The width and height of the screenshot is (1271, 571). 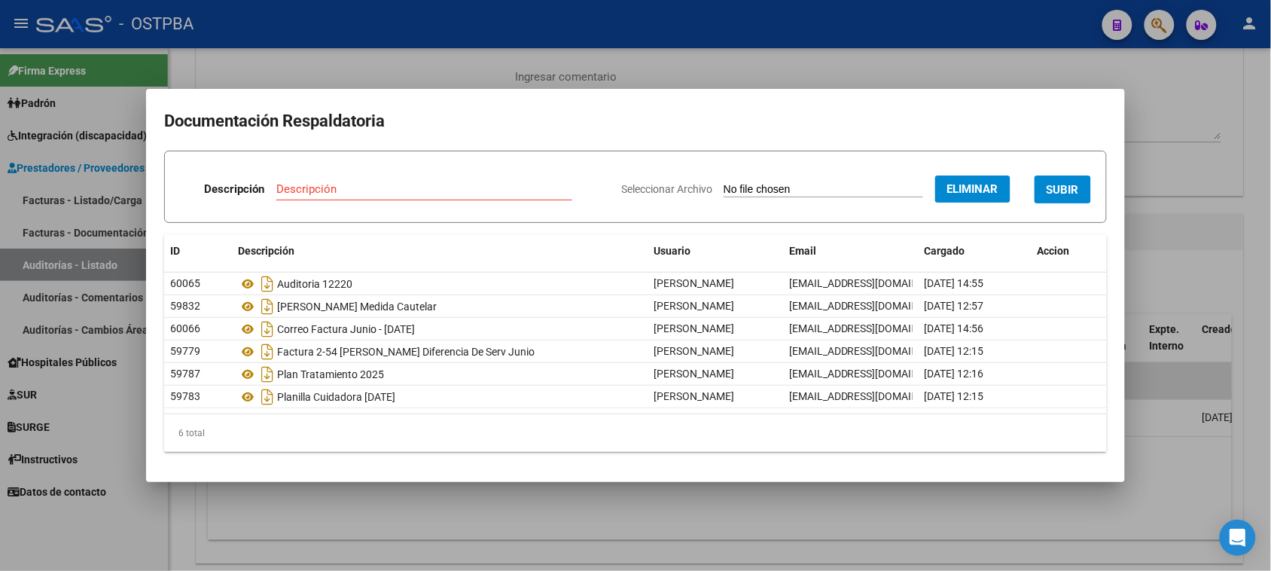 I want to click on datatable-header-cell: Accion, so click(x=1069, y=251).